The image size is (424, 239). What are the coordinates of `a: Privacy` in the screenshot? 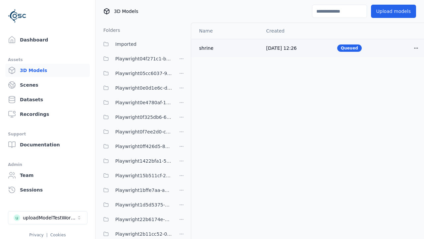 It's located at (36, 235).